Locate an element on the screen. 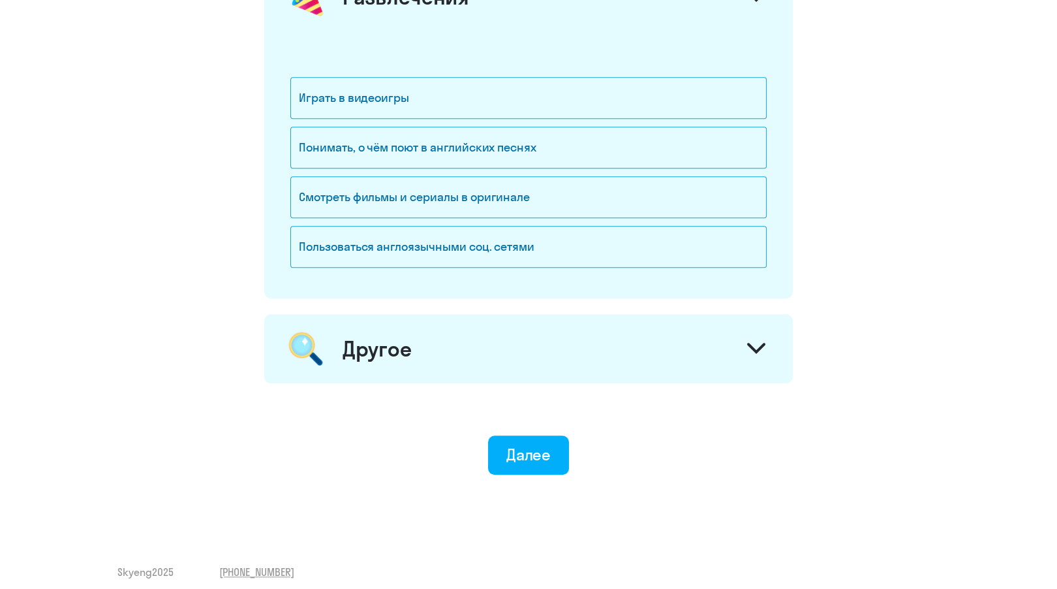  div: Смотреть фильмы и сериалы в оригинале is located at coordinates (529, 197).